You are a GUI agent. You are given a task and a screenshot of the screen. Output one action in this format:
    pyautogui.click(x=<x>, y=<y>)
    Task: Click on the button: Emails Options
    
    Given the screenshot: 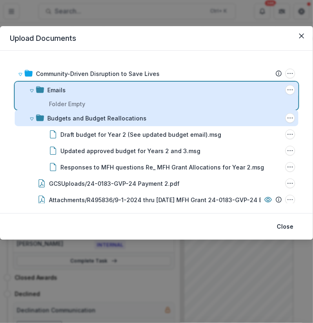 What is the action you would take?
    pyautogui.click(x=290, y=90)
    